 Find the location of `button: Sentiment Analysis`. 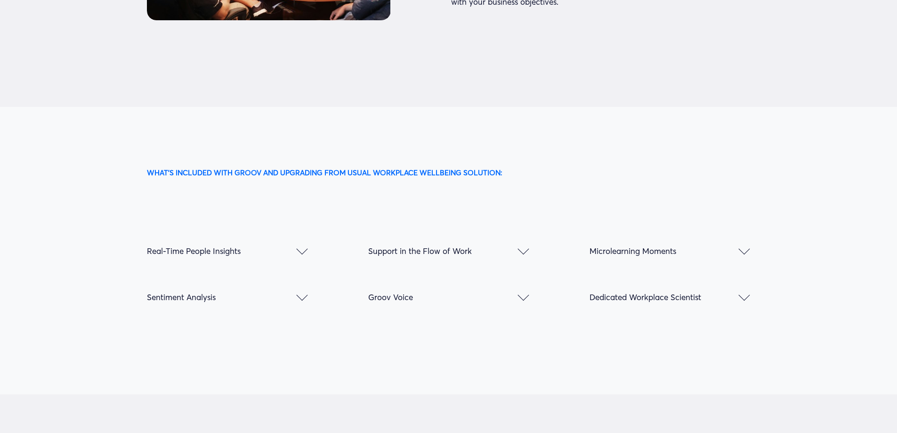

button: Sentiment Analysis is located at coordinates (227, 293).